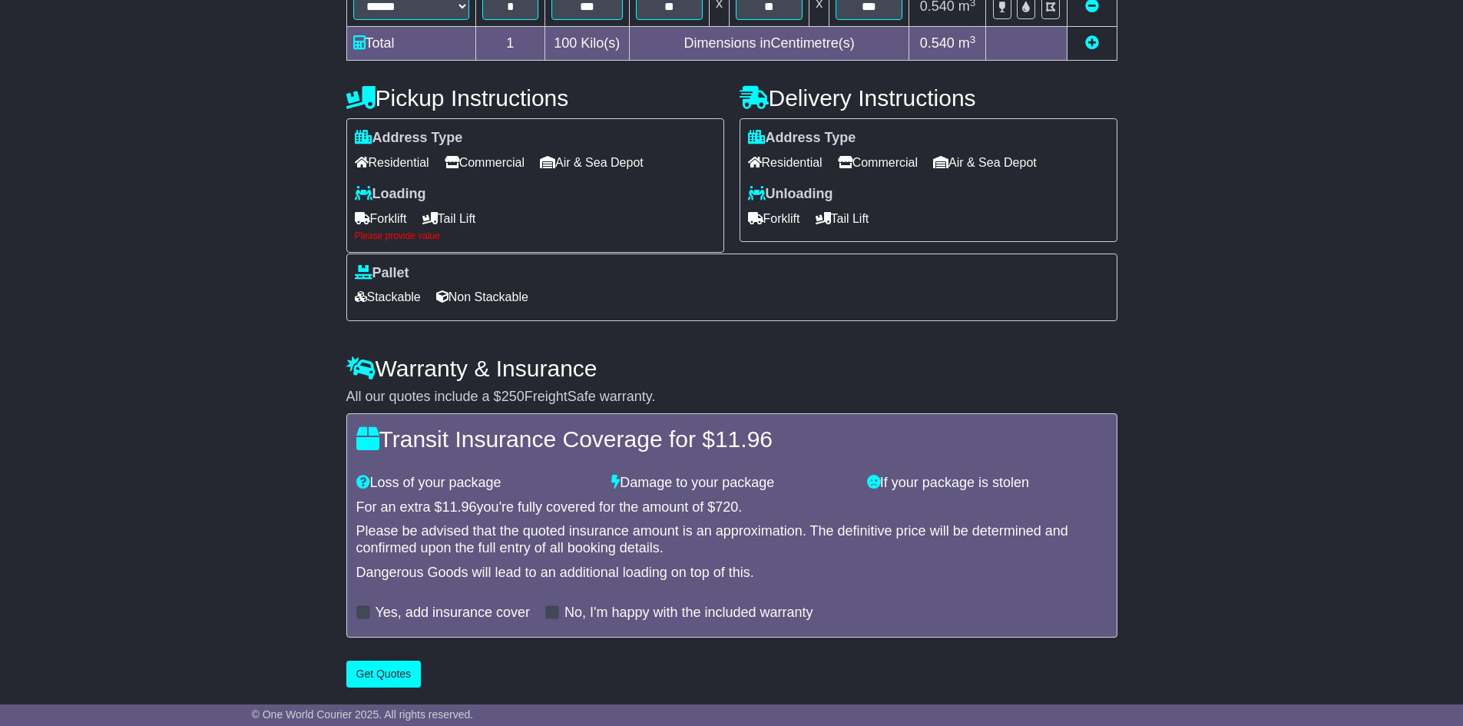 Image resolution: width=1463 pixels, height=726 pixels. I want to click on button: Get Quotes, so click(384, 674).